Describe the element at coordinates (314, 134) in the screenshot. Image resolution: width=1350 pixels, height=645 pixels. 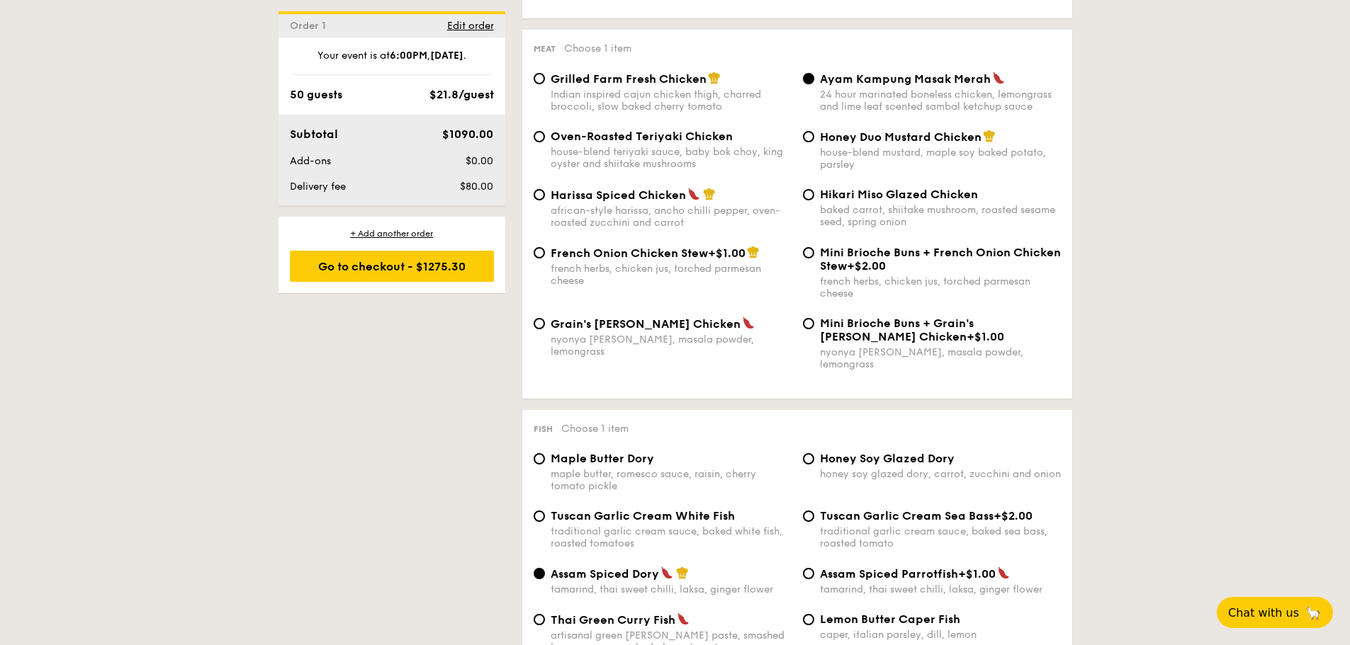
I see `span: Subtotal` at that location.